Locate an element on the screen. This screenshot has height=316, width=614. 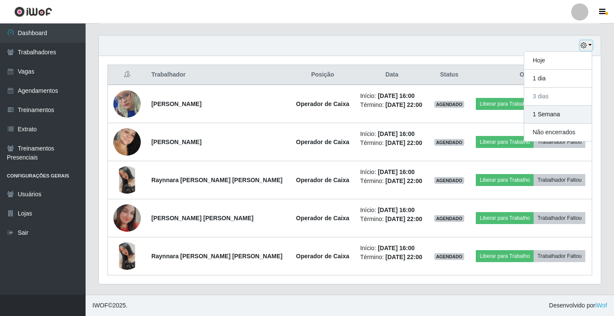
img: CoreUI Logo is located at coordinates (33, 12).